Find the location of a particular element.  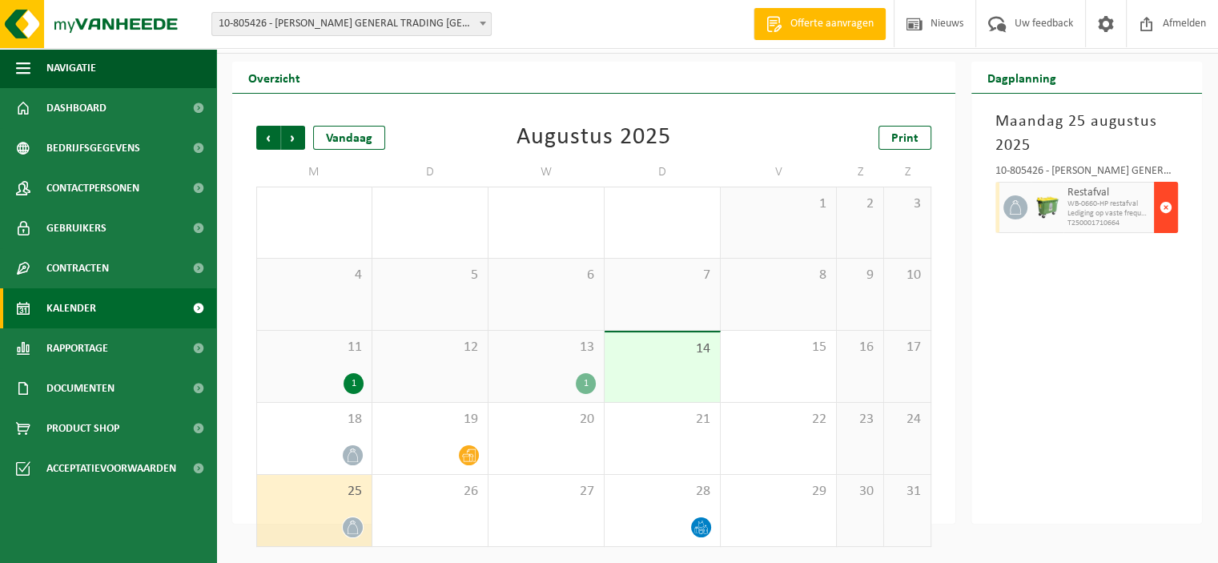

span: 25 is located at coordinates (314, 492).